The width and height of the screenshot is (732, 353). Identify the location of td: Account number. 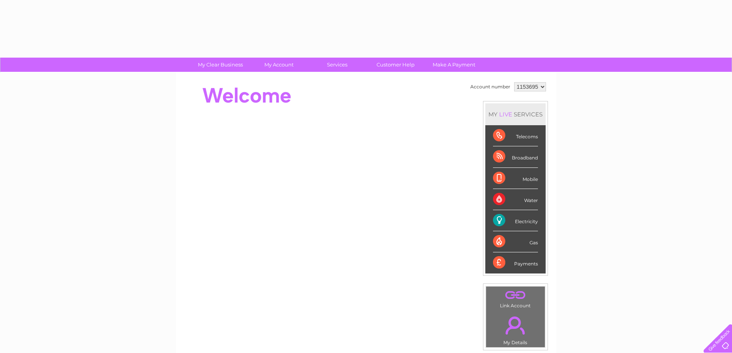
(490, 87).